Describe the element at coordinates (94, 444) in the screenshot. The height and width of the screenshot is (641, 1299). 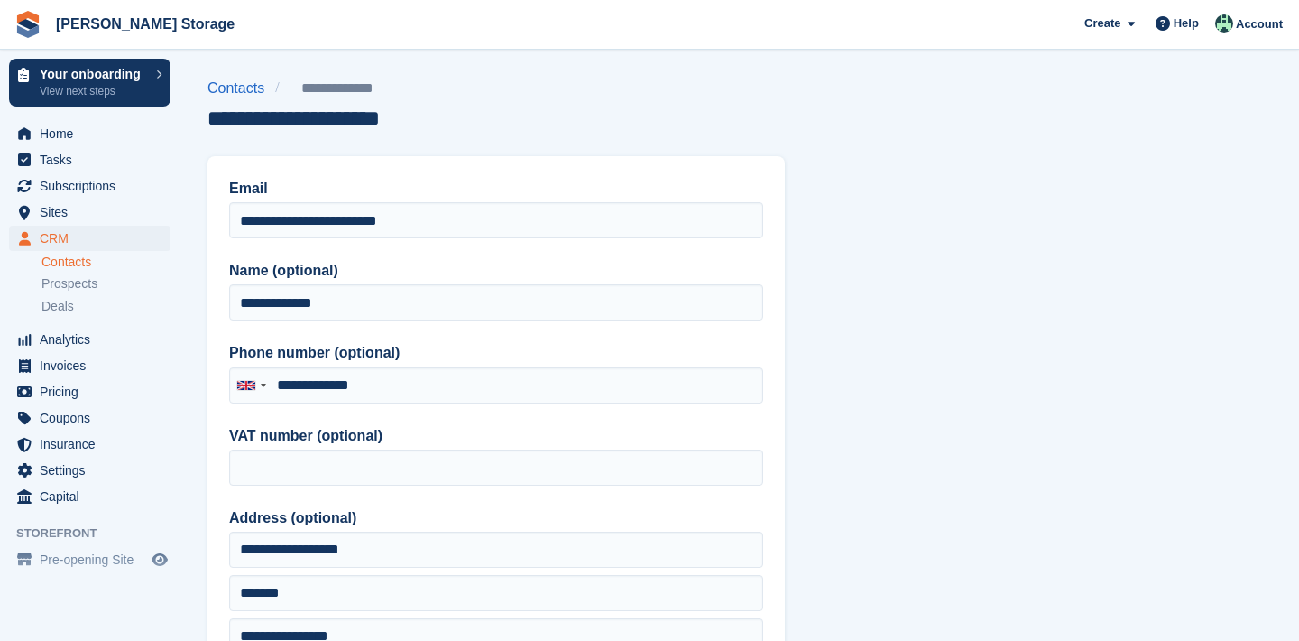
I see `span: Insurance` at that location.